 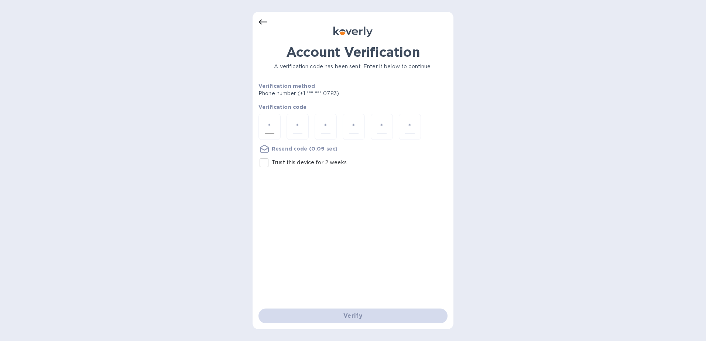 I want to click on u: Resend code (0:09 sec), so click(x=305, y=149).